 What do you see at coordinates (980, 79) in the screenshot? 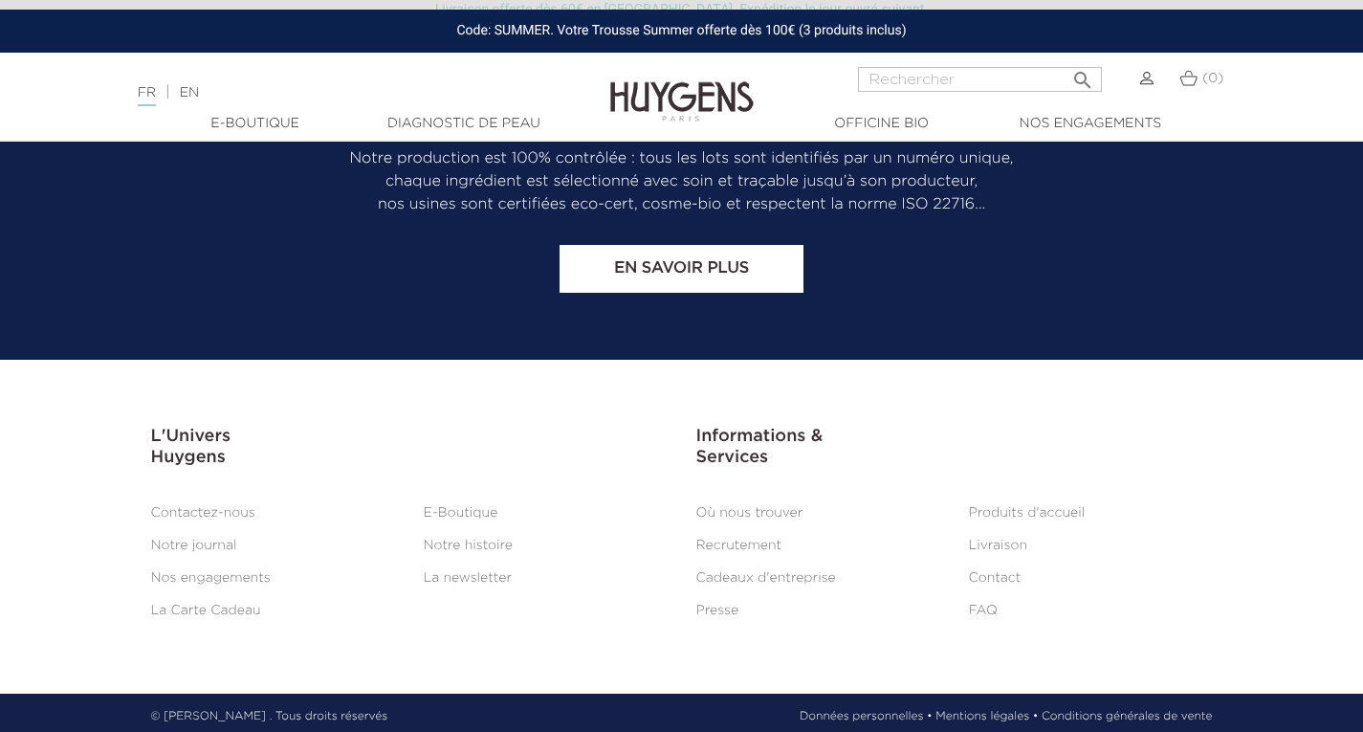
I see `input: Rechercher` at bounding box center [980, 79].